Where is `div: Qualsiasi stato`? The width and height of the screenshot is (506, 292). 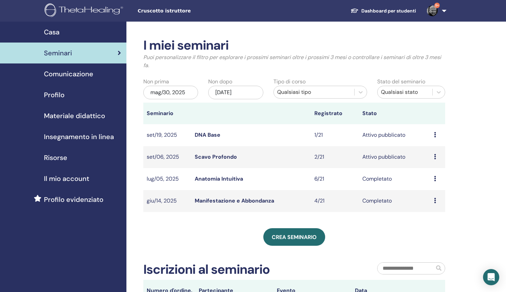 div: Qualsiasi stato is located at coordinates (405, 92).